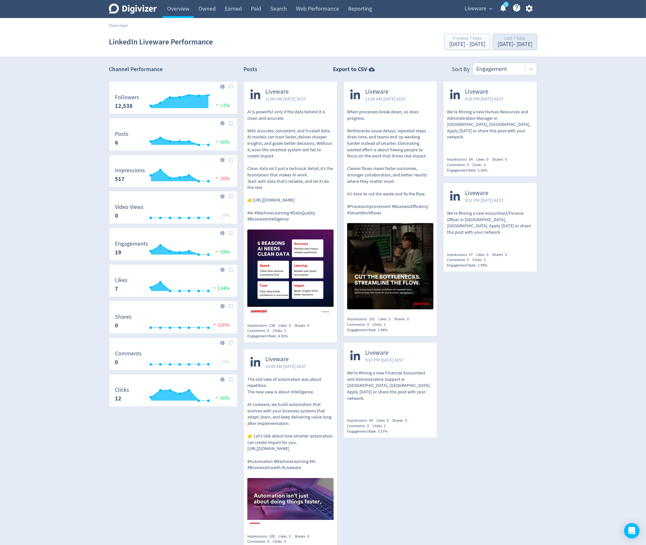 The image size is (646, 545). I want to click on span: 134%, so click(220, 289).